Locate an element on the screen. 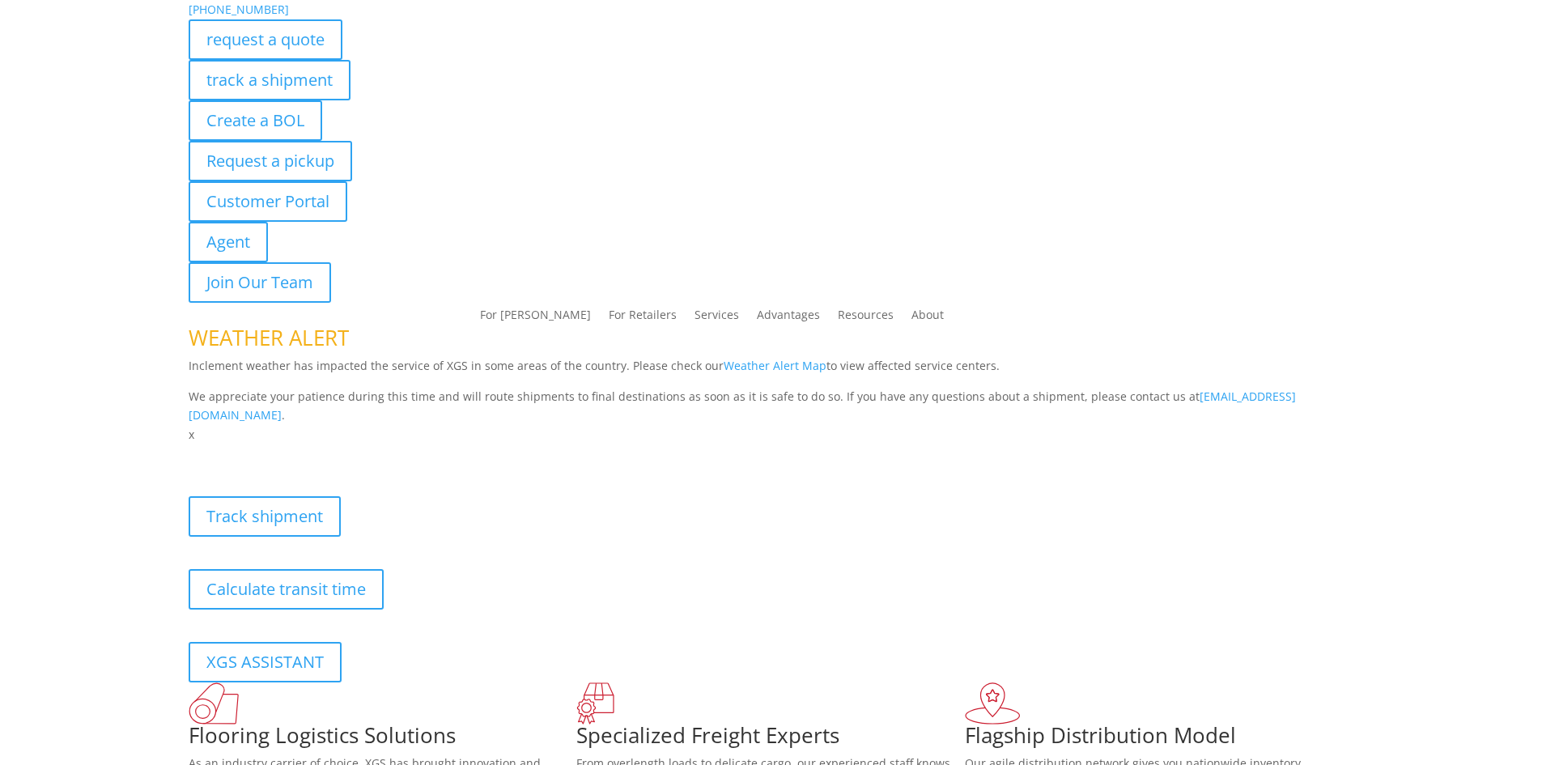 This screenshot has width=1542, height=765. h1: Flagship Distribution Model is located at coordinates (1159, 739).